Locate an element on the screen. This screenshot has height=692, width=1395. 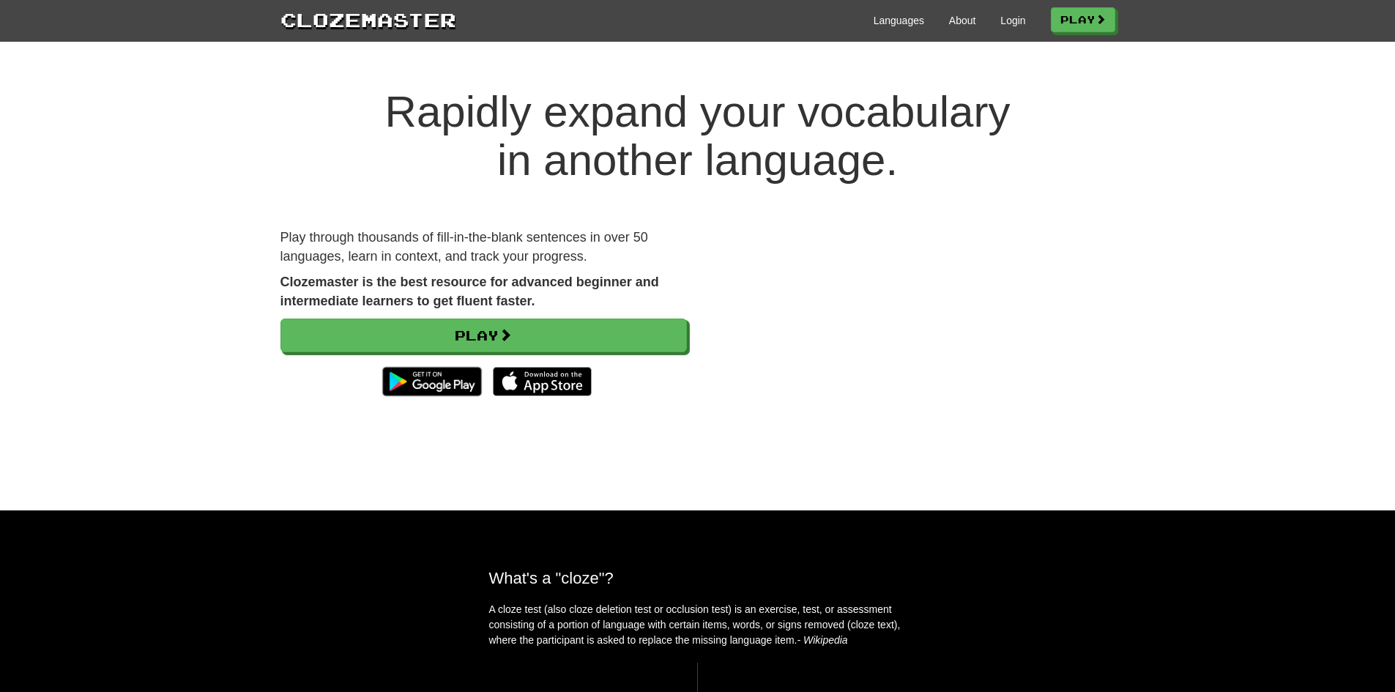
img: Get it on Google Play is located at coordinates (431, 382).